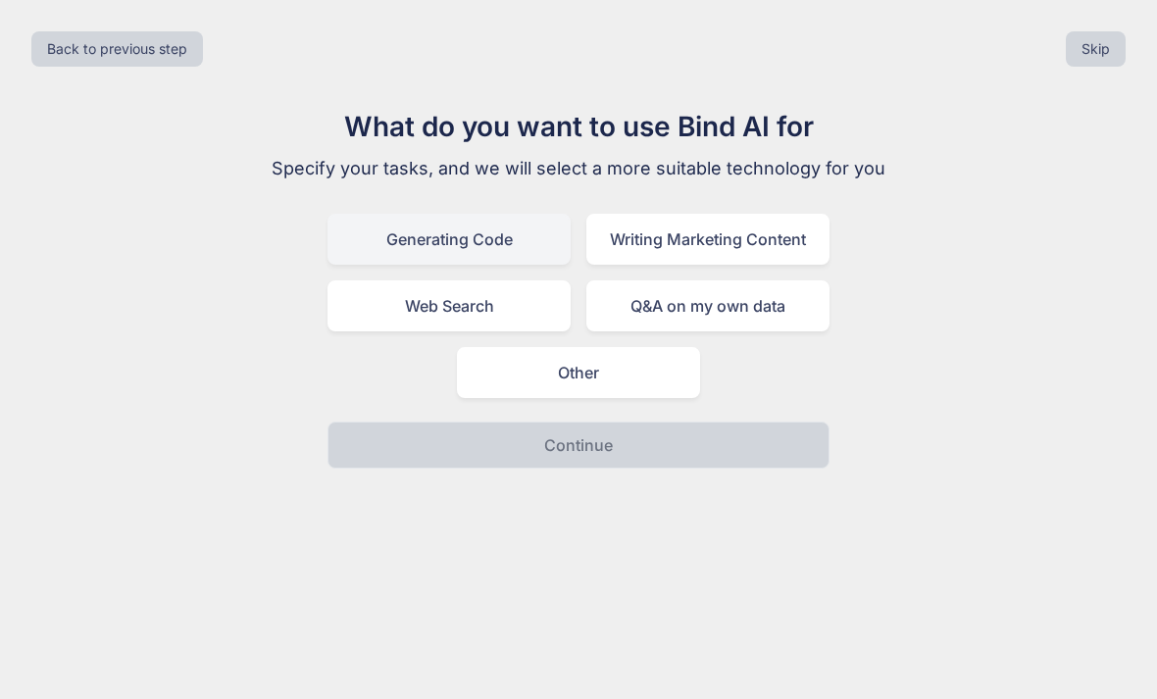 Image resolution: width=1157 pixels, height=699 pixels. Describe the element at coordinates (449, 239) in the screenshot. I see `div: Generating Code` at that location.